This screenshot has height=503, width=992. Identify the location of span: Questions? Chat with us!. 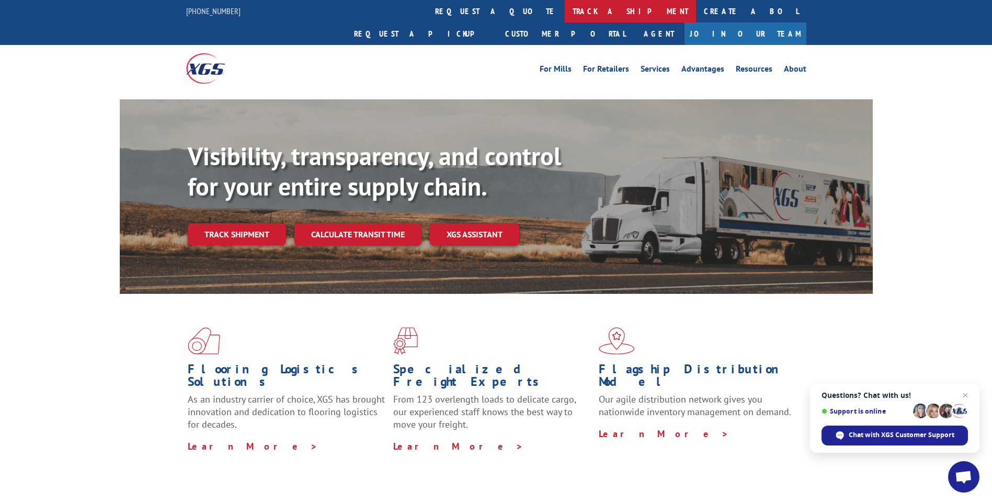
(894, 395).